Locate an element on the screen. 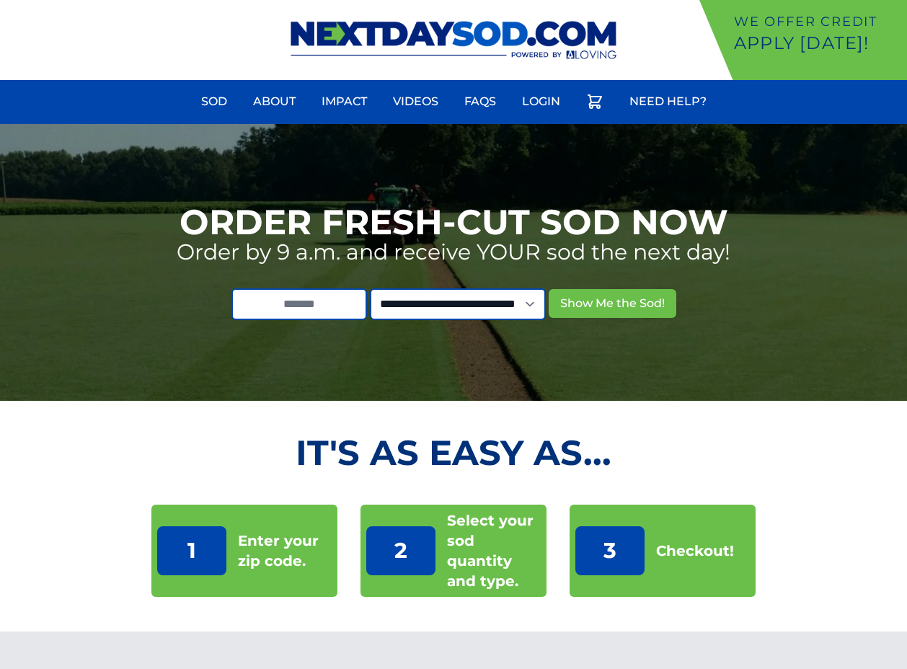 The width and height of the screenshot is (907, 669). a: About is located at coordinates (274, 102).